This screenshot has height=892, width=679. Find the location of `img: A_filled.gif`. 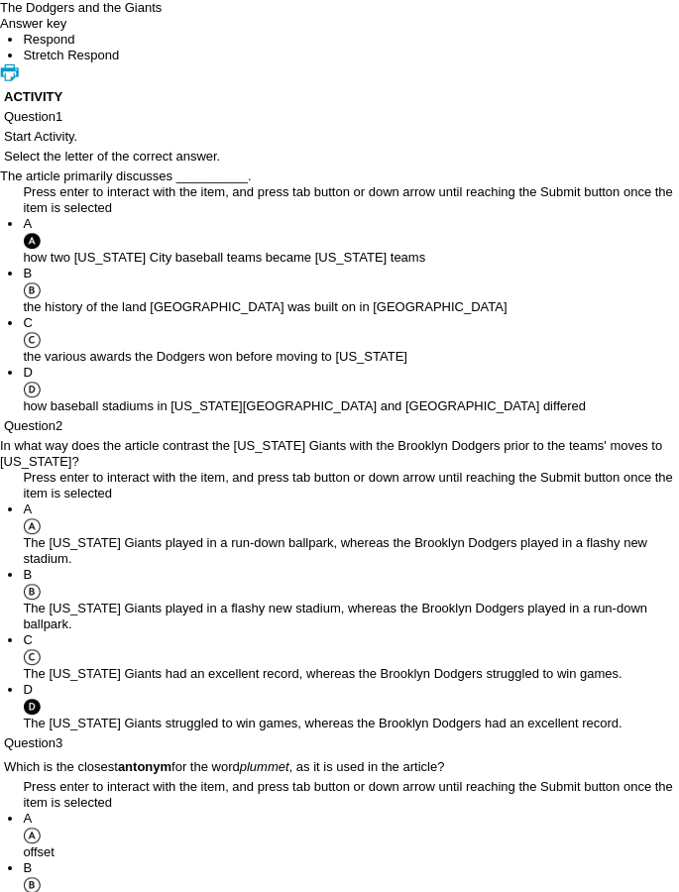

img: A_filled.gif is located at coordinates (31, 241).